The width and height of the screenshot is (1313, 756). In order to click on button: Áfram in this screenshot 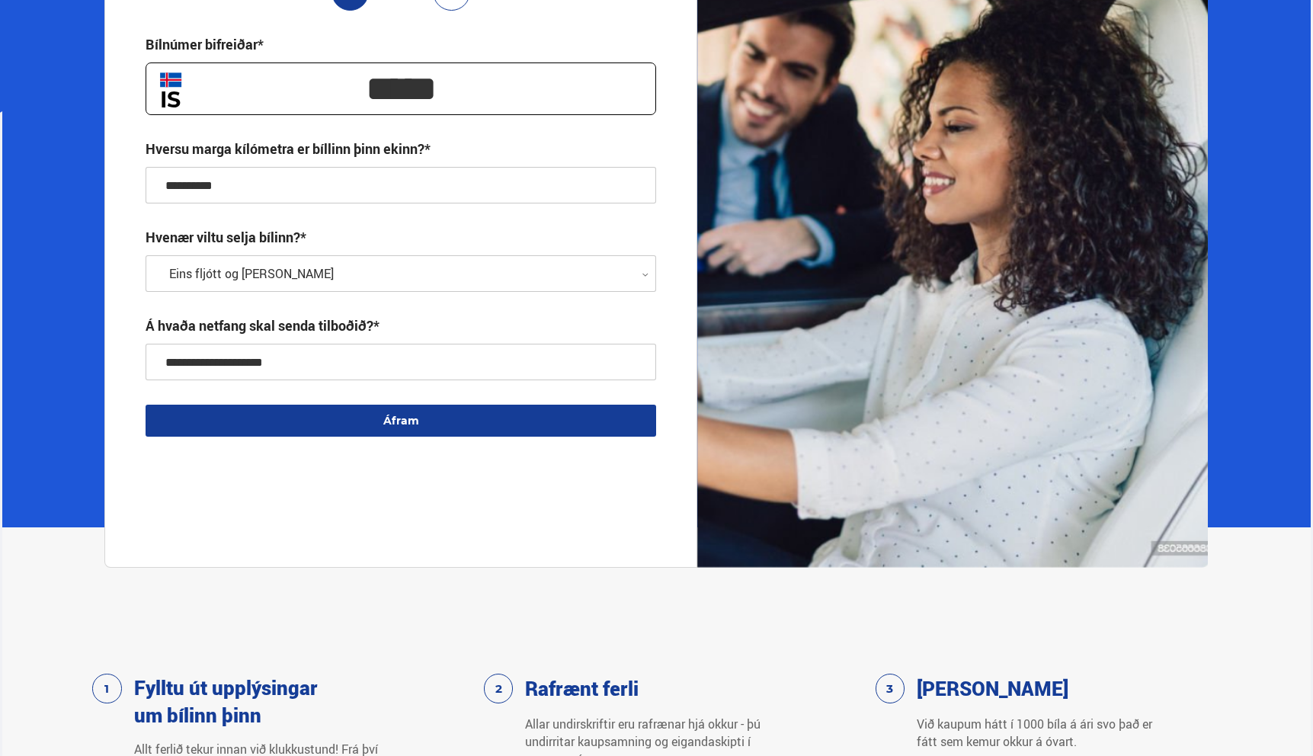, I will do `click(401, 421)`.